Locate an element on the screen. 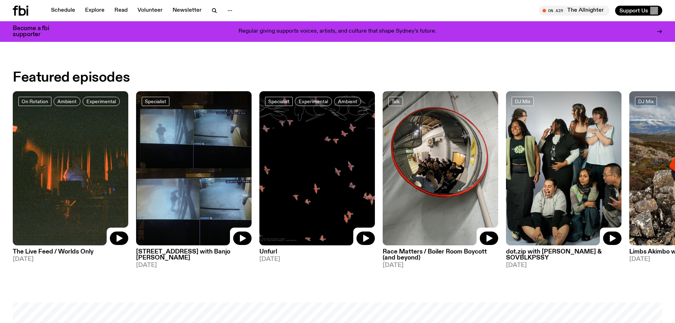 This screenshot has width=675, height=323. p: Regular giving supports voices, artists, and culture that shape Sydney’s future. is located at coordinates (337, 32).